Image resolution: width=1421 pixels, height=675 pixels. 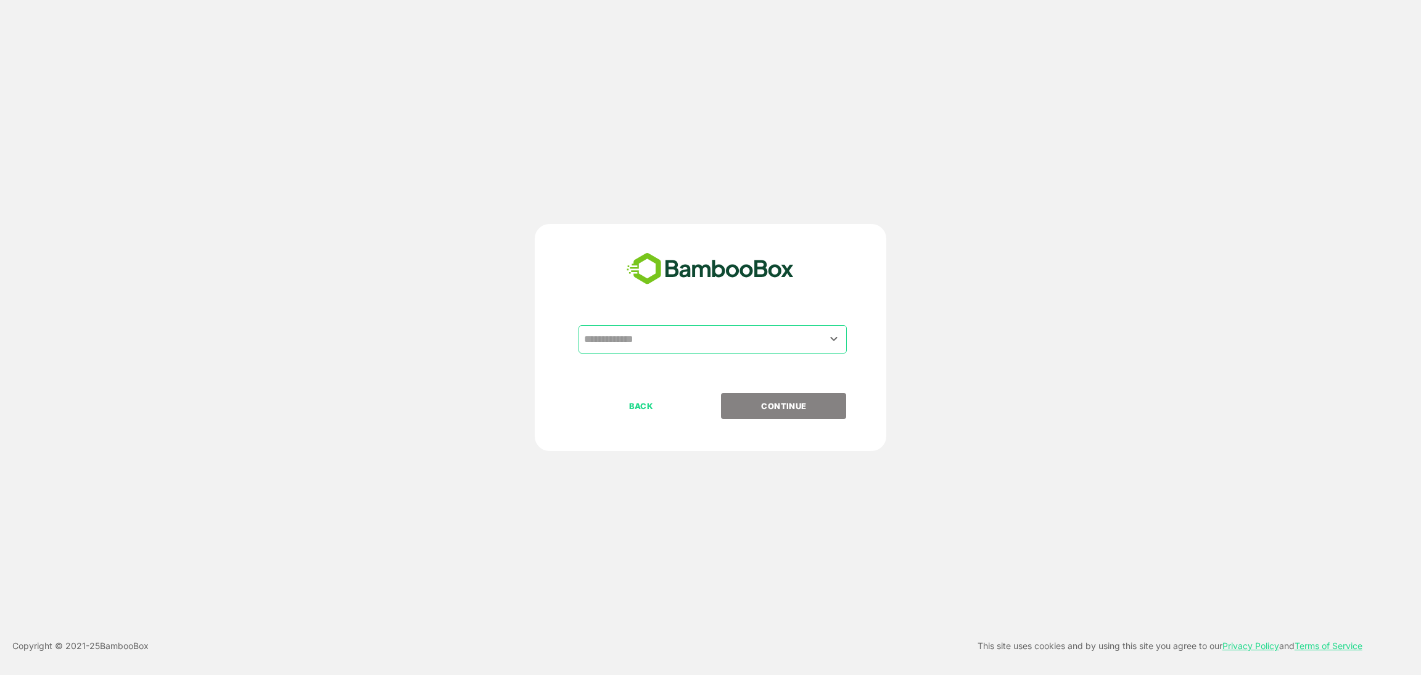 What do you see at coordinates (710, 269) in the screenshot?
I see `img: bamboobox` at bounding box center [710, 269].